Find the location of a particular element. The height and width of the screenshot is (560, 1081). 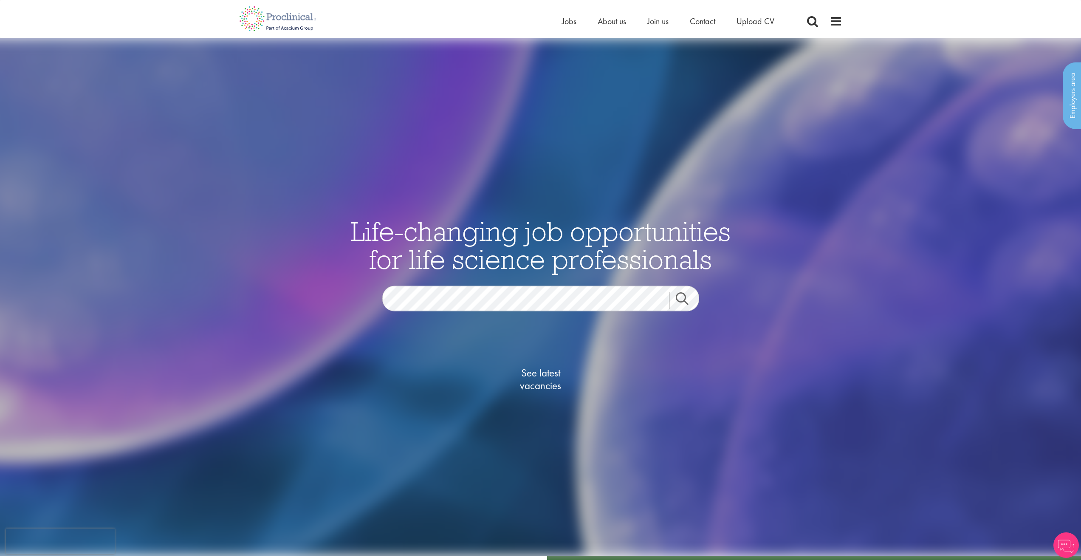

a: Job search submit button is located at coordinates (688, 300).